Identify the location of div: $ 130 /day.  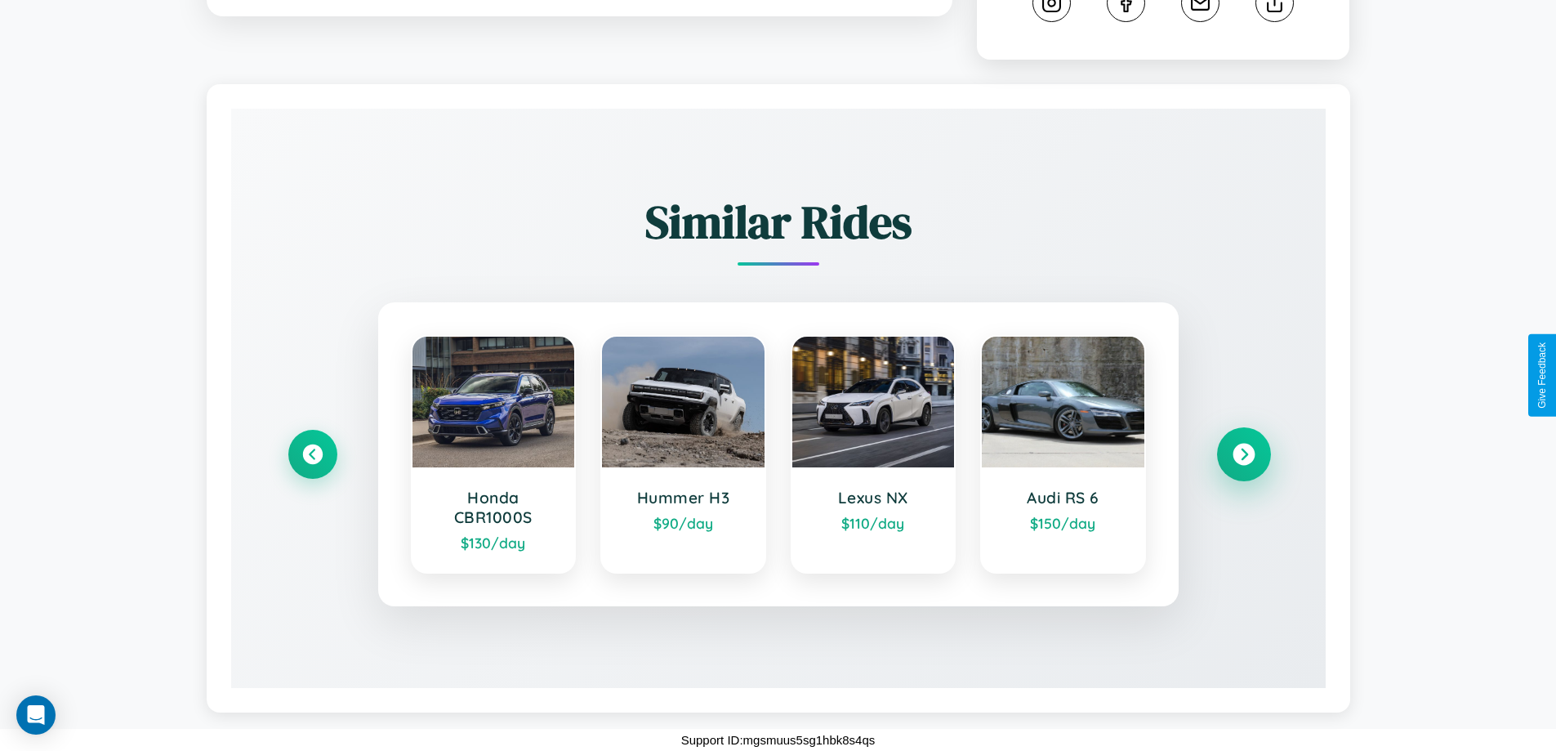
(493, 542).